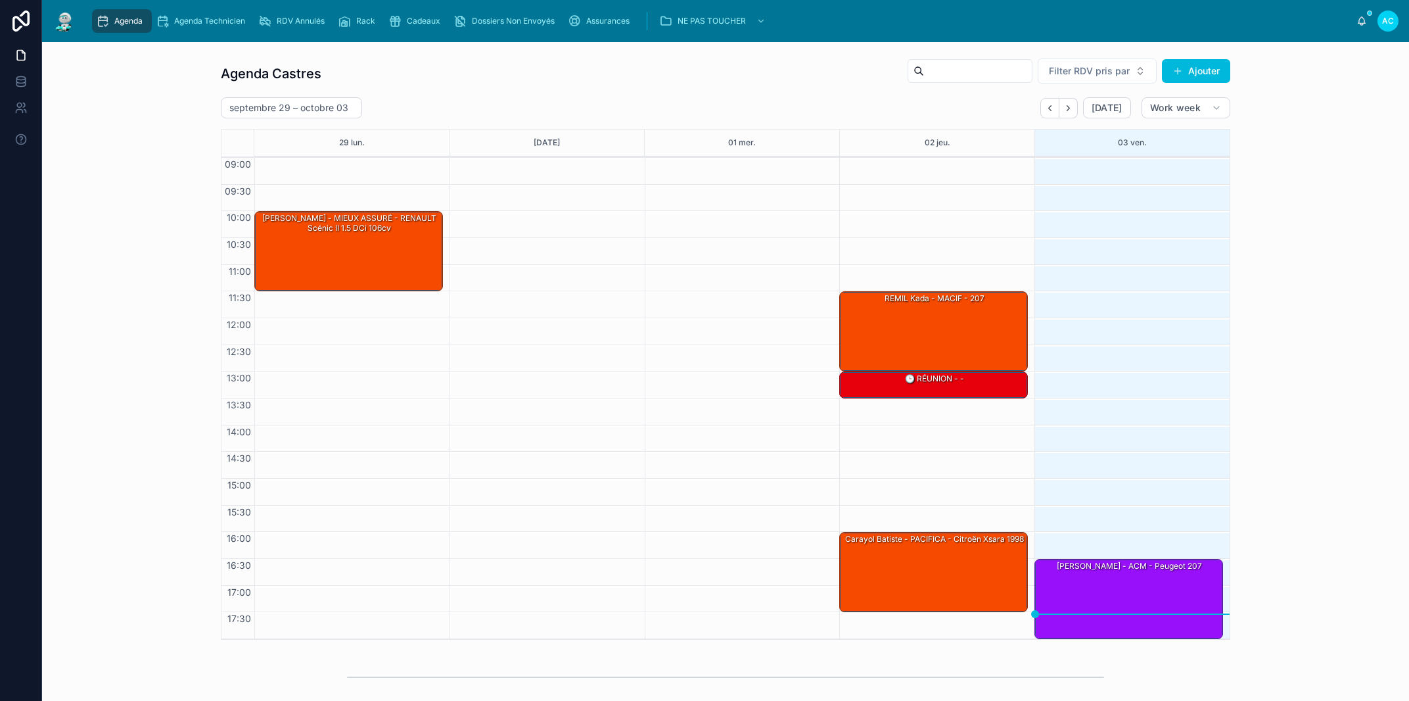  I want to click on span: Agenda, so click(128, 21).